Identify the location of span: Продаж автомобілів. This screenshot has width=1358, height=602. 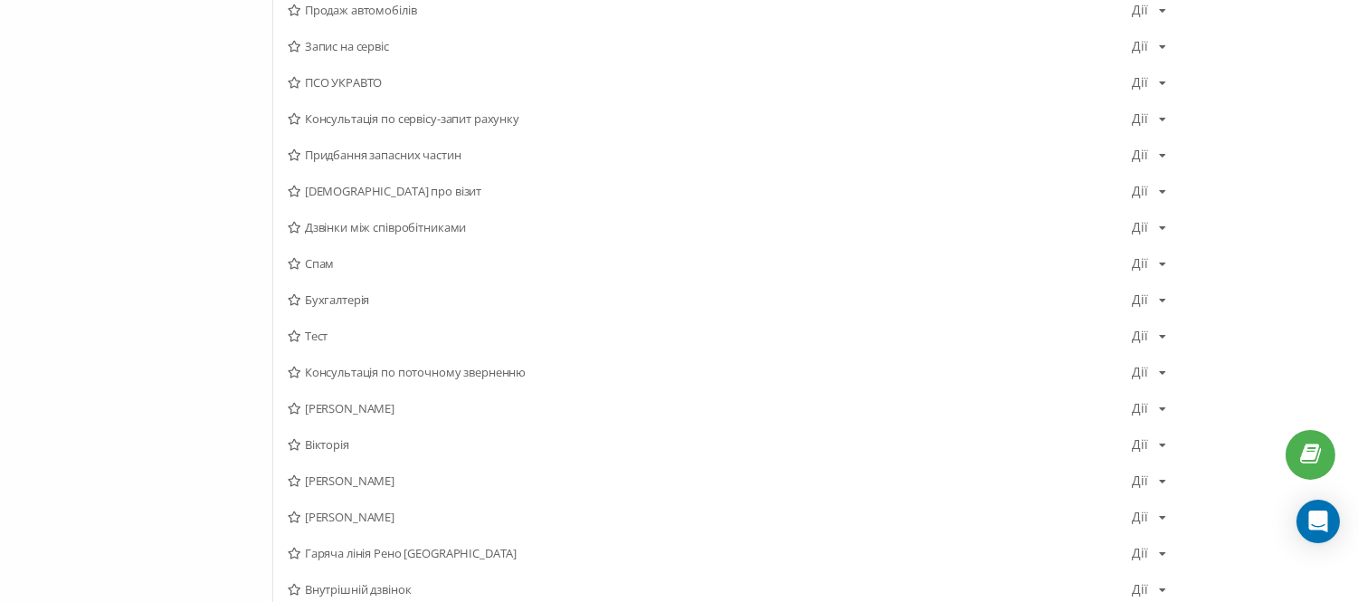
(709, 10).